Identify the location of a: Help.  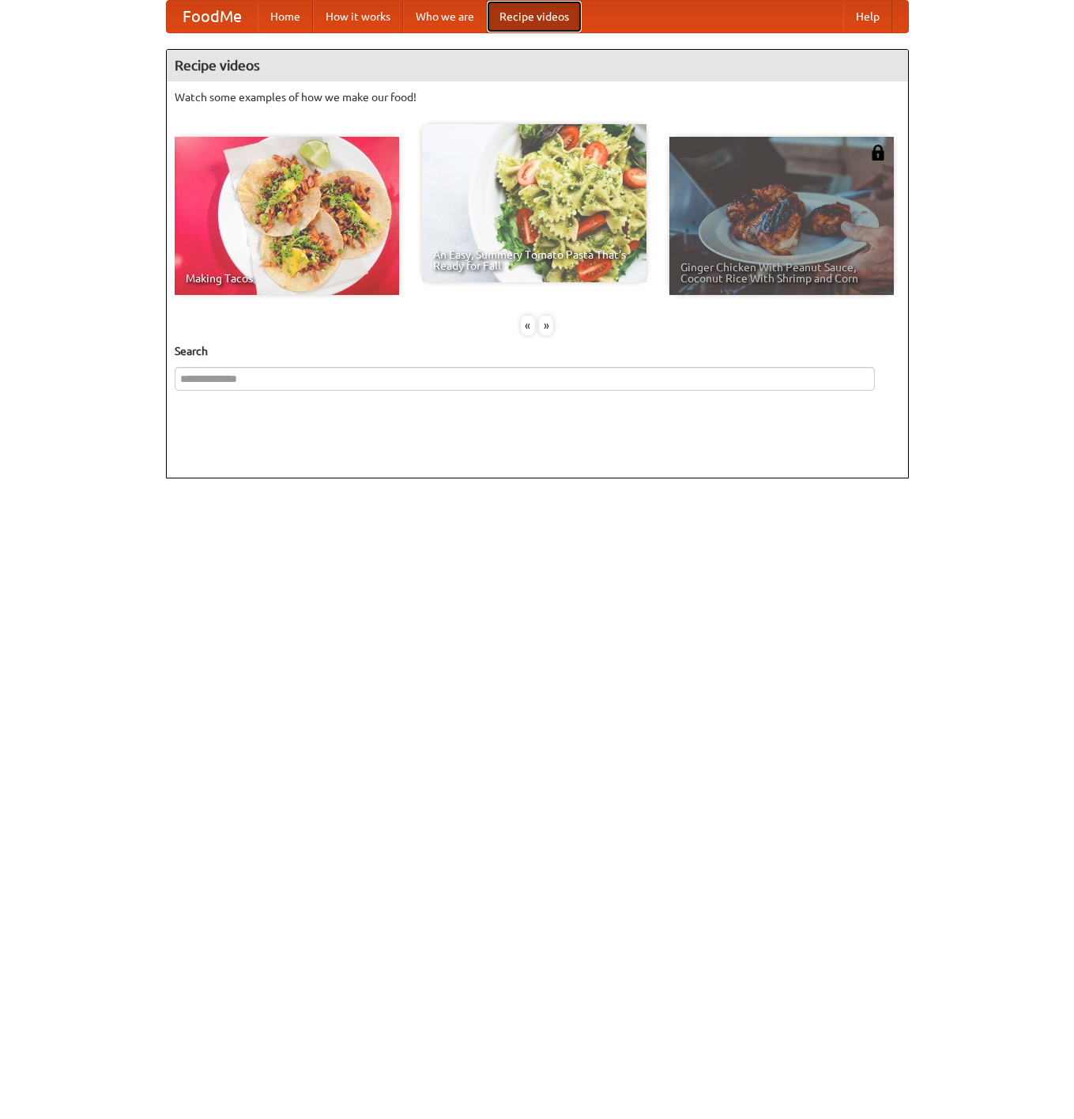
(868, 17).